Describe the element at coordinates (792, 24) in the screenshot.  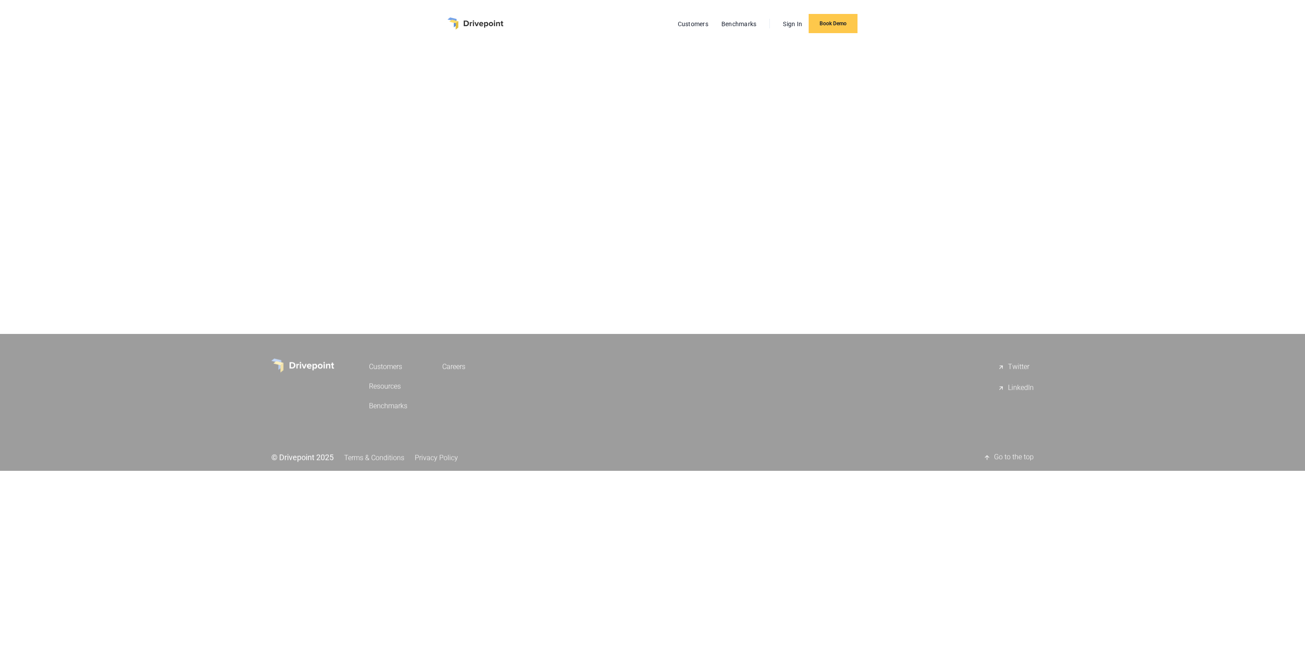
I see `a: Sign In` at that location.